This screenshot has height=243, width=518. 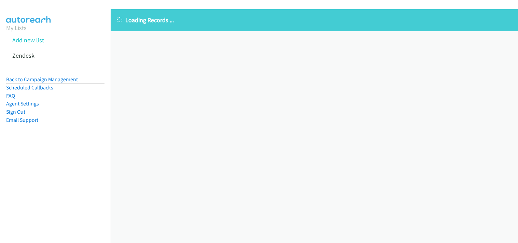 I want to click on a: Sign Out, so click(x=16, y=112).